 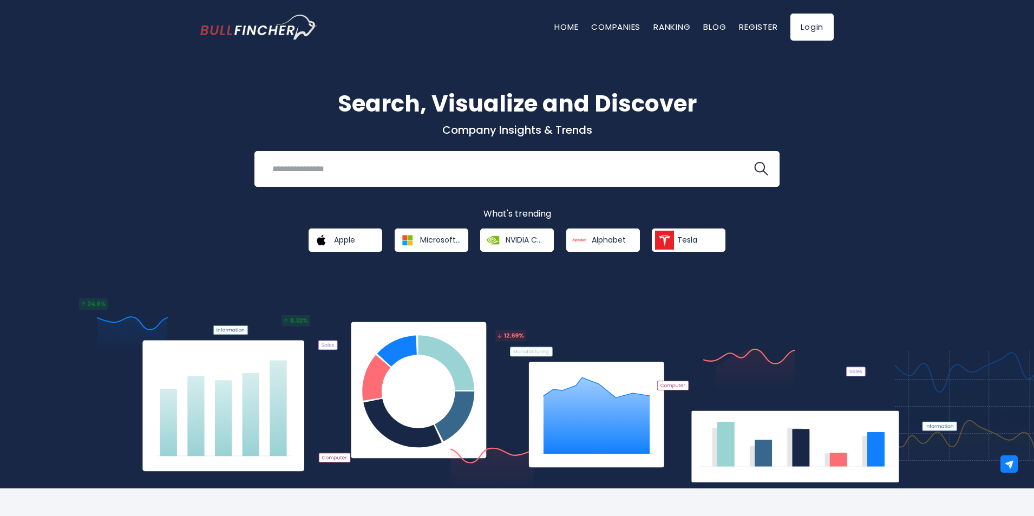 What do you see at coordinates (526, 240) in the screenshot?
I see `span: NVIDIA Corporation` at bounding box center [526, 240].